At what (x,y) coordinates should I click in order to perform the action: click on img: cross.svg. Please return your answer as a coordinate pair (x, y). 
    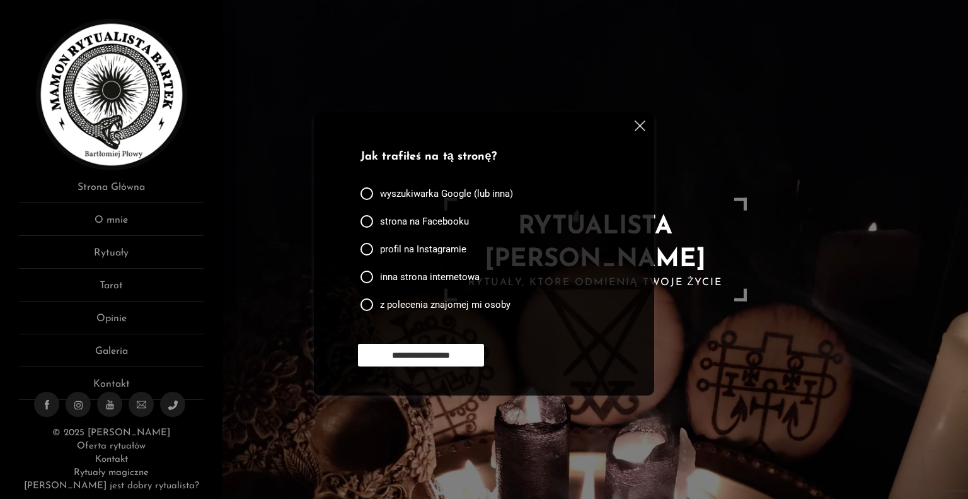
    Looking at the image, I should click on (640, 125).